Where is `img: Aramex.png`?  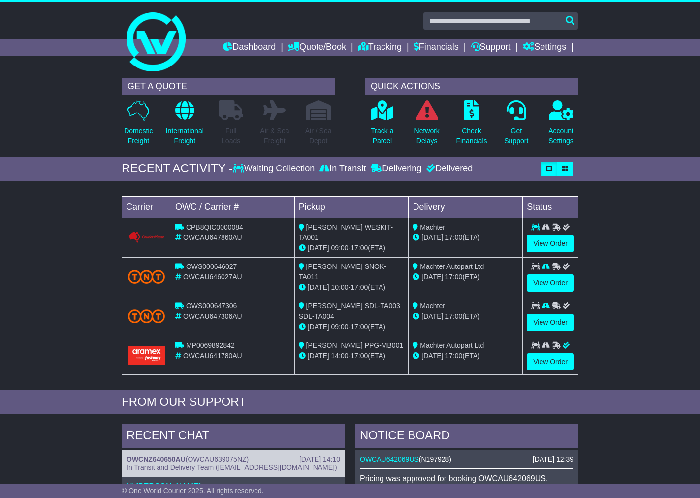 img: Aramex.png is located at coordinates (146, 354).